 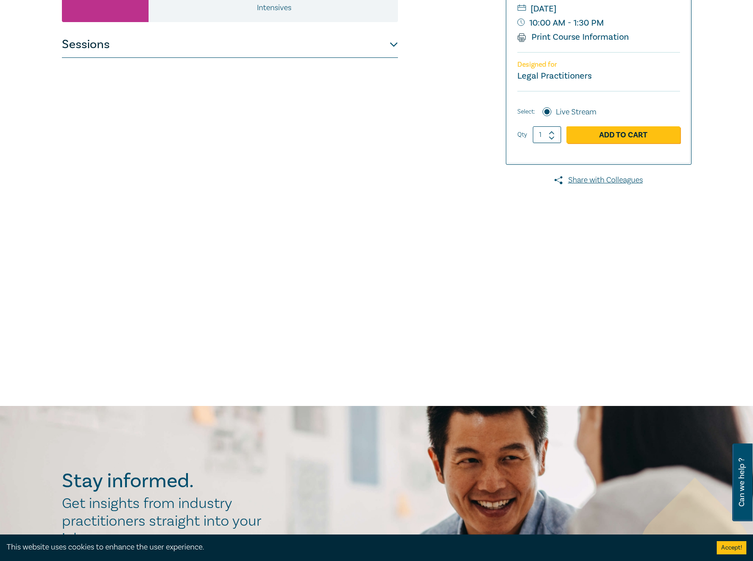 I want to click on label: Qty, so click(x=522, y=135).